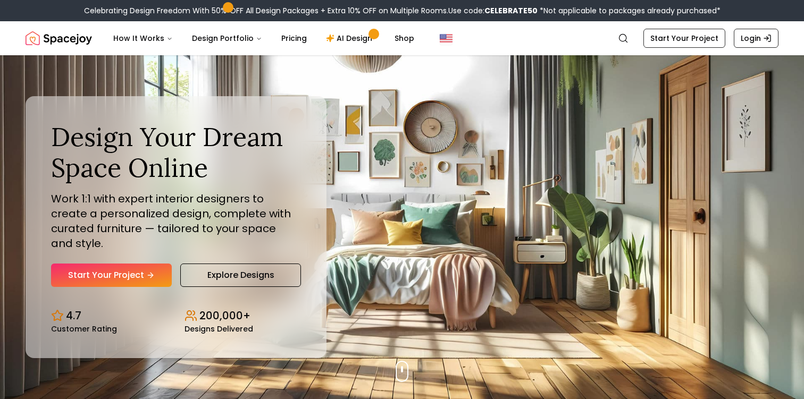  Describe the element at coordinates (404, 38) in the screenshot. I see `a: Shop` at that location.